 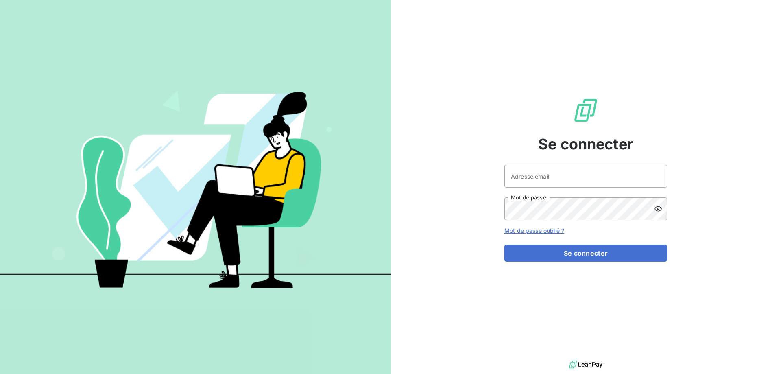 What do you see at coordinates (586, 253) in the screenshot?
I see `button: Se connecter` at bounding box center [586, 253].